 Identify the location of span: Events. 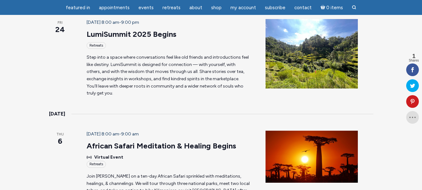
(146, 8).